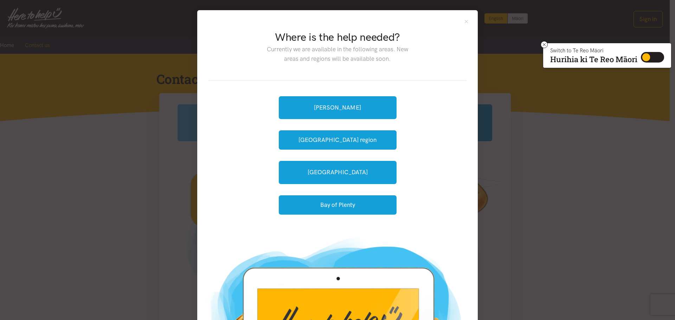 The image size is (675, 320). What do you see at coordinates (337, 54) in the screenshot?
I see `p: Currently we are available in the following areas. New areas and regions will be available soon.` at bounding box center [337, 54].